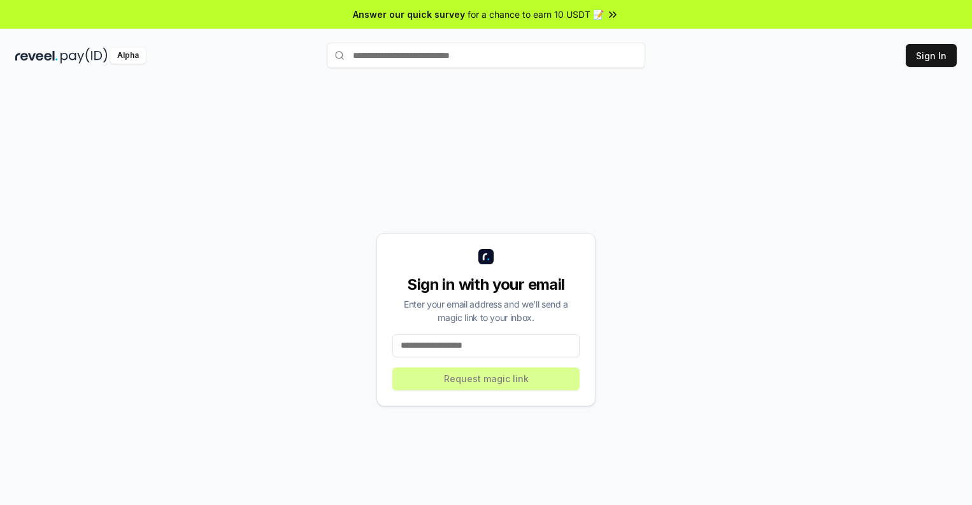  Describe the element at coordinates (84, 55) in the screenshot. I see `img: pay_id` at that location.